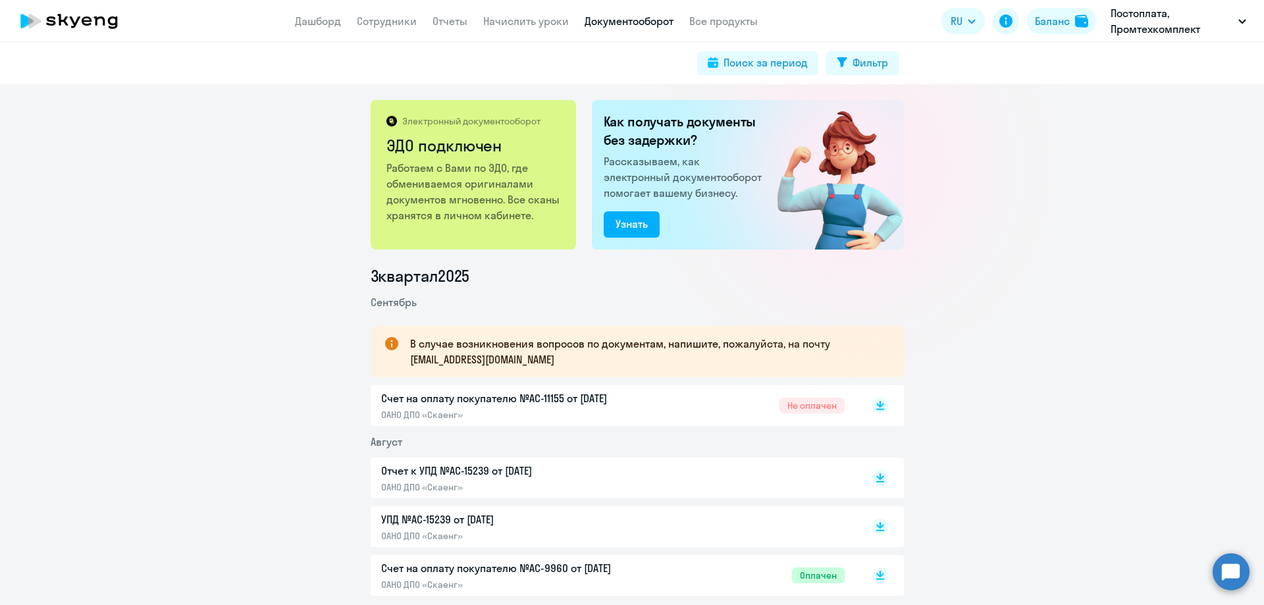 The image size is (1264, 605). I want to click on span: Август, so click(387, 442).